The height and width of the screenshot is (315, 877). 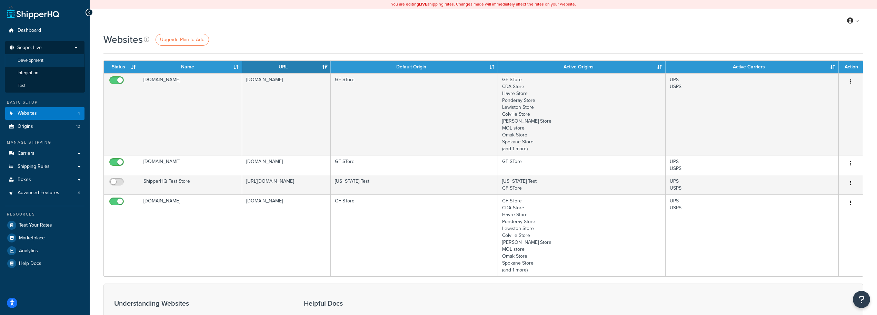 I want to click on span: Analytics, so click(x=28, y=250).